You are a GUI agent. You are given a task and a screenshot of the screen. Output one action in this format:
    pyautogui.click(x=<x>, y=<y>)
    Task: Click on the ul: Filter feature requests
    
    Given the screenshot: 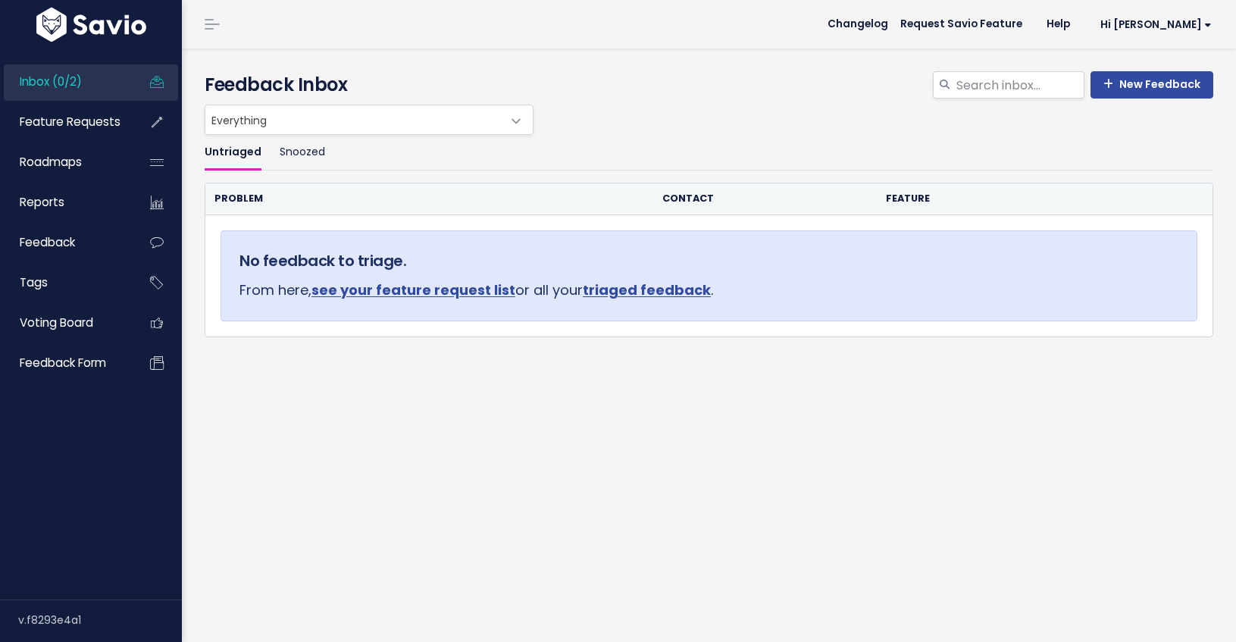 What is the action you would take?
    pyautogui.click(x=709, y=152)
    